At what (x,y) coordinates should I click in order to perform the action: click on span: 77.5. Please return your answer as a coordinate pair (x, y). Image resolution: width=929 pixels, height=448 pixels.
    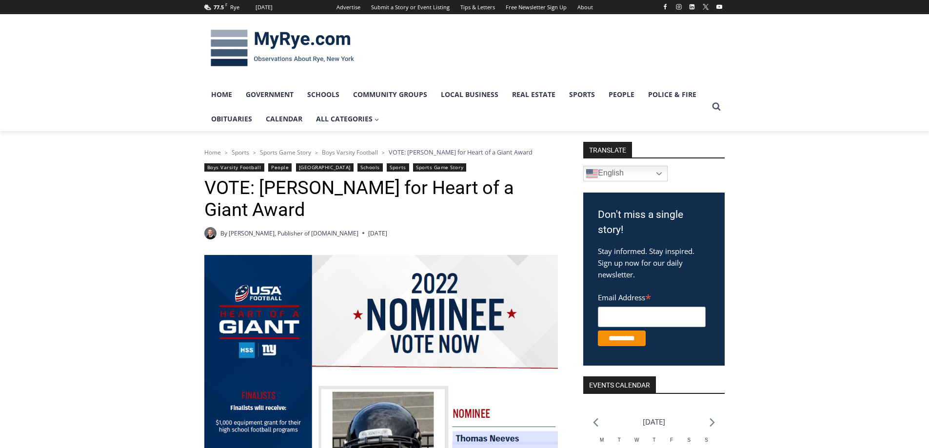
    Looking at the image, I should click on (218, 7).